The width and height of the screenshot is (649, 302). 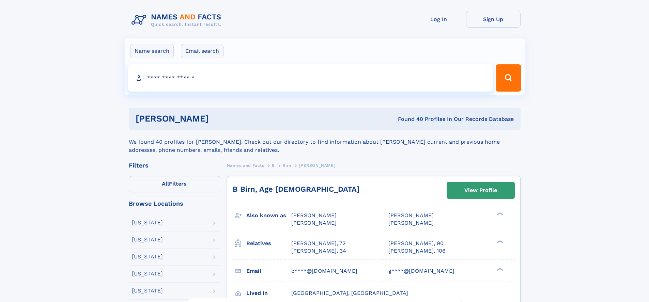 What do you see at coordinates (287, 165) in the screenshot?
I see `a: Birn` at bounding box center [287, 165].